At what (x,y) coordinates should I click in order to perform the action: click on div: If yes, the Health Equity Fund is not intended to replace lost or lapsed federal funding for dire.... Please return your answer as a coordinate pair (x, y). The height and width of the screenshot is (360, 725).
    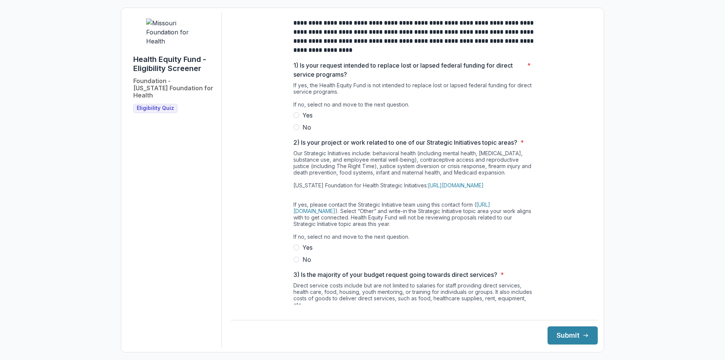
    Looking at the image, I should click on (414, 96).